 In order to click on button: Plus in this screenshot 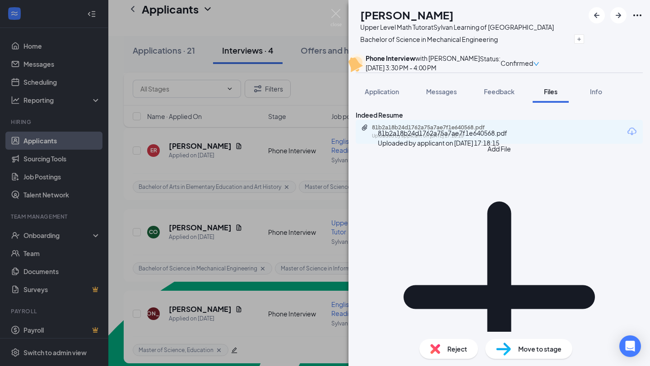, I will do `click(579, 39)`.